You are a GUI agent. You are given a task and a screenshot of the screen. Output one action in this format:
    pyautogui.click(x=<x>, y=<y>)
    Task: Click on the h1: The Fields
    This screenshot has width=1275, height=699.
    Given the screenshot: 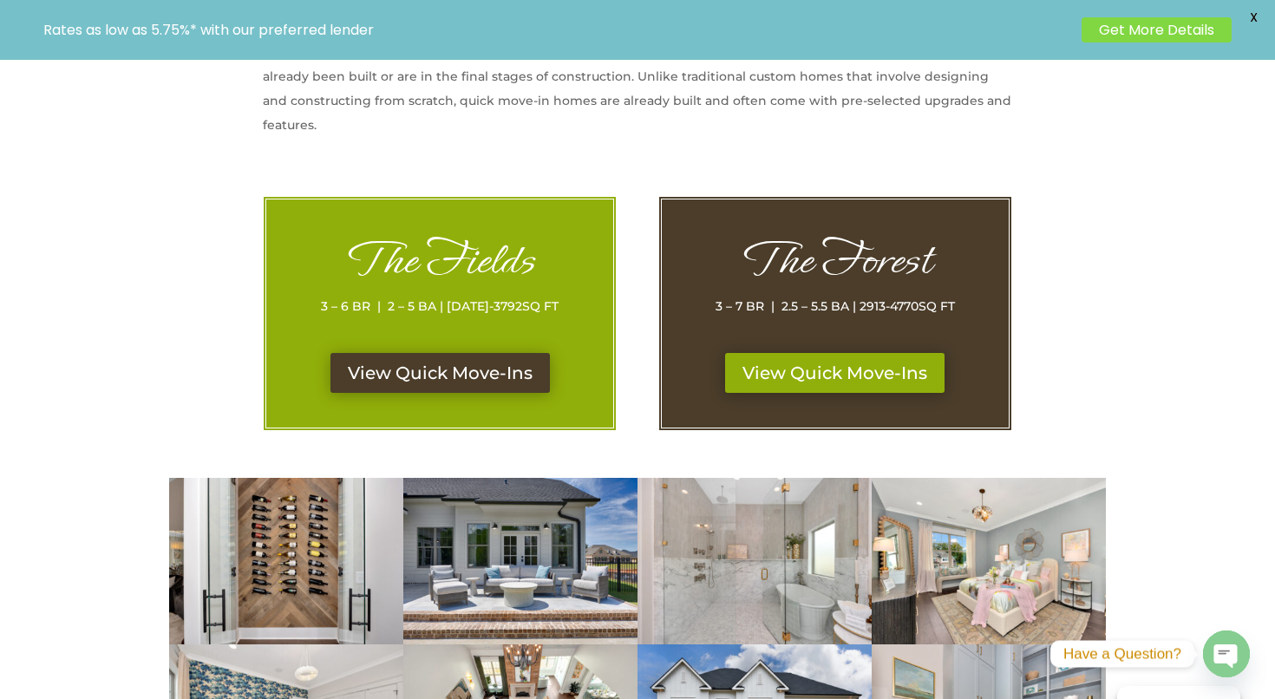 What is the action you would take?
    pyautogui.click(x=440, y=264)
    